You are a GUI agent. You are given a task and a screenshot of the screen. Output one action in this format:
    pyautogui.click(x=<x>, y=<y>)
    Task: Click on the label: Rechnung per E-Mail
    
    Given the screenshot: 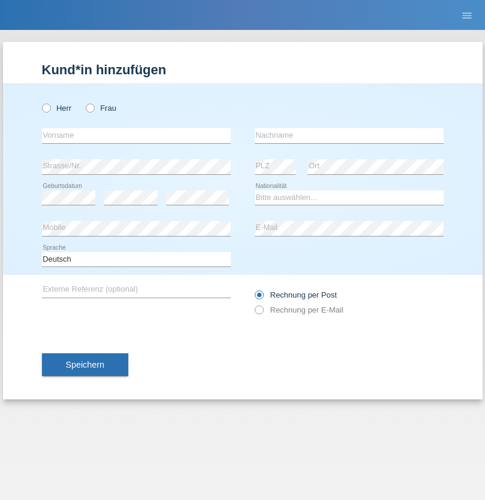 What is the action you would take?
    pyautogui.click(x=299, y=310)
    